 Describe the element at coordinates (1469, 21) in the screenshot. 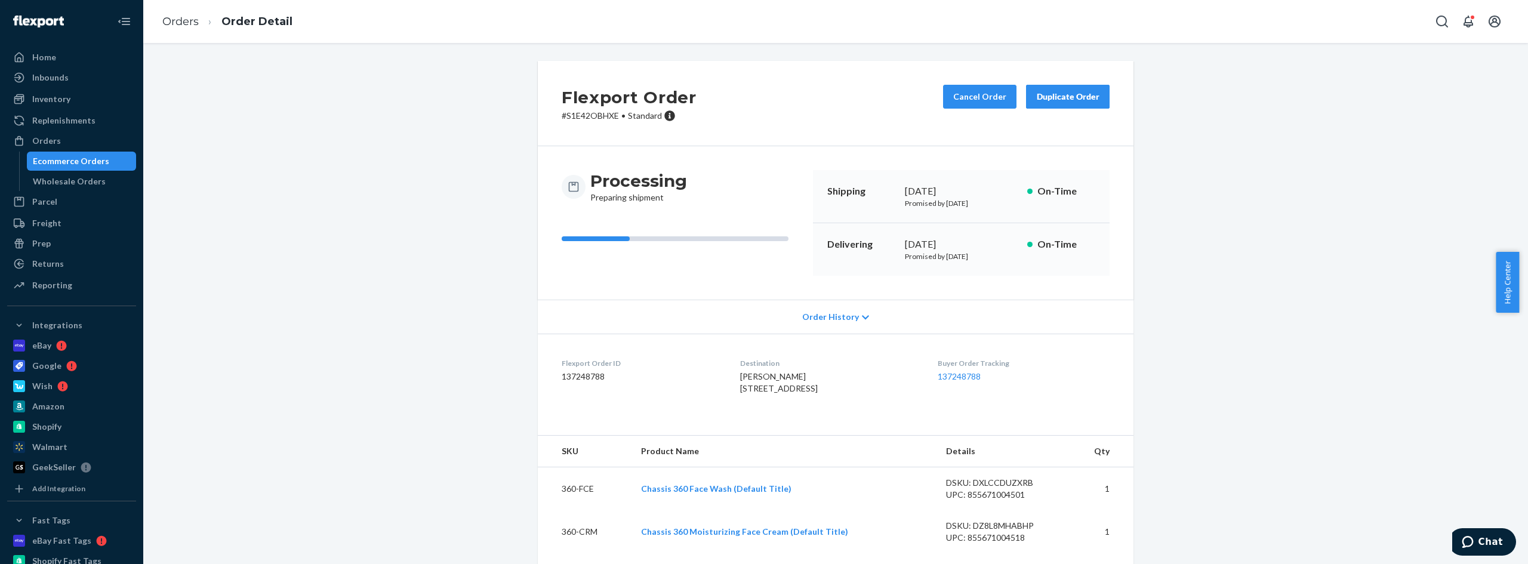

I see `button: Open notifications` at that location.